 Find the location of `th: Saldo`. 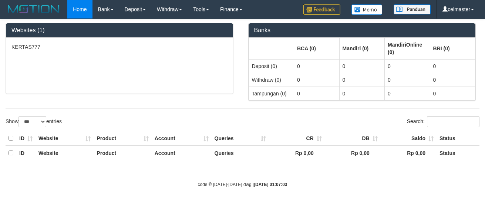

th: Saldo is located at coordinates (408, 138).